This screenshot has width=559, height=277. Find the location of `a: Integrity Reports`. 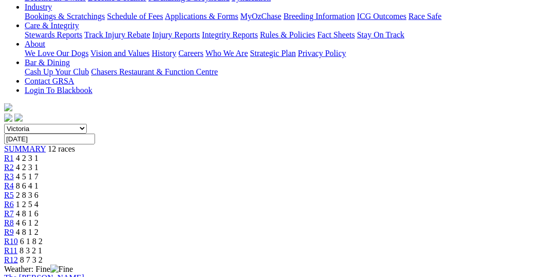

a: Integrity Reports is located at coordinates (230, 34).